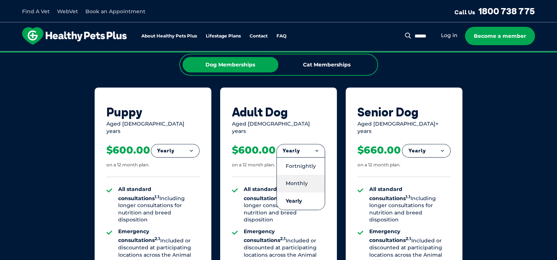  I want to click on div: Cat Memberships, so click(327, 65).